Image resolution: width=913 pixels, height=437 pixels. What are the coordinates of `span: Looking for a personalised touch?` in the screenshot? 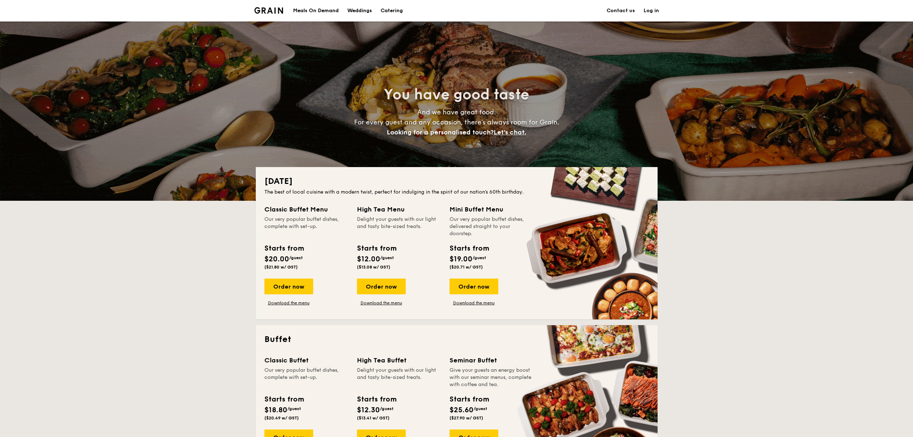 It's located at (440, 132).